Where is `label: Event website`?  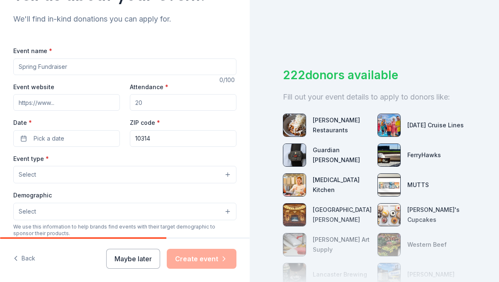 label: Event website is located at coordinates (34, 87).